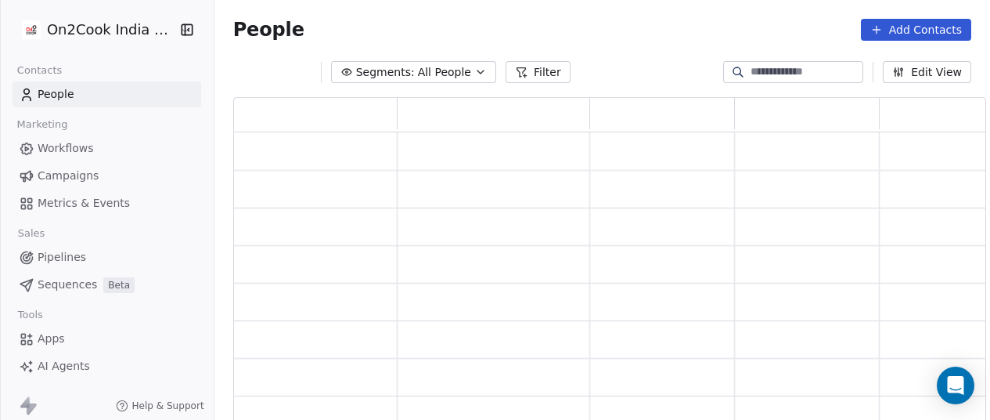  I want to click on span: On2Cook India Pvt. Ltd., so click(111, 30).